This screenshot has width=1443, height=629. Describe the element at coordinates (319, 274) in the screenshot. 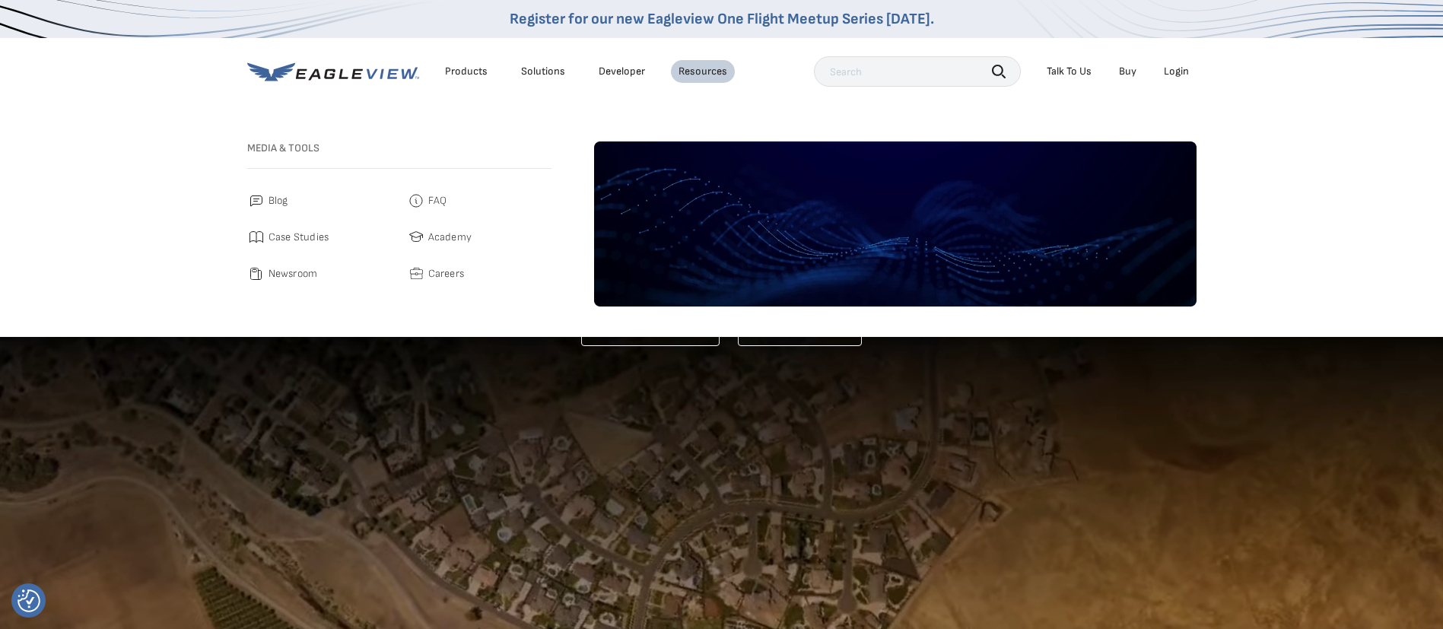

I see `a: Newsroom` at that location.